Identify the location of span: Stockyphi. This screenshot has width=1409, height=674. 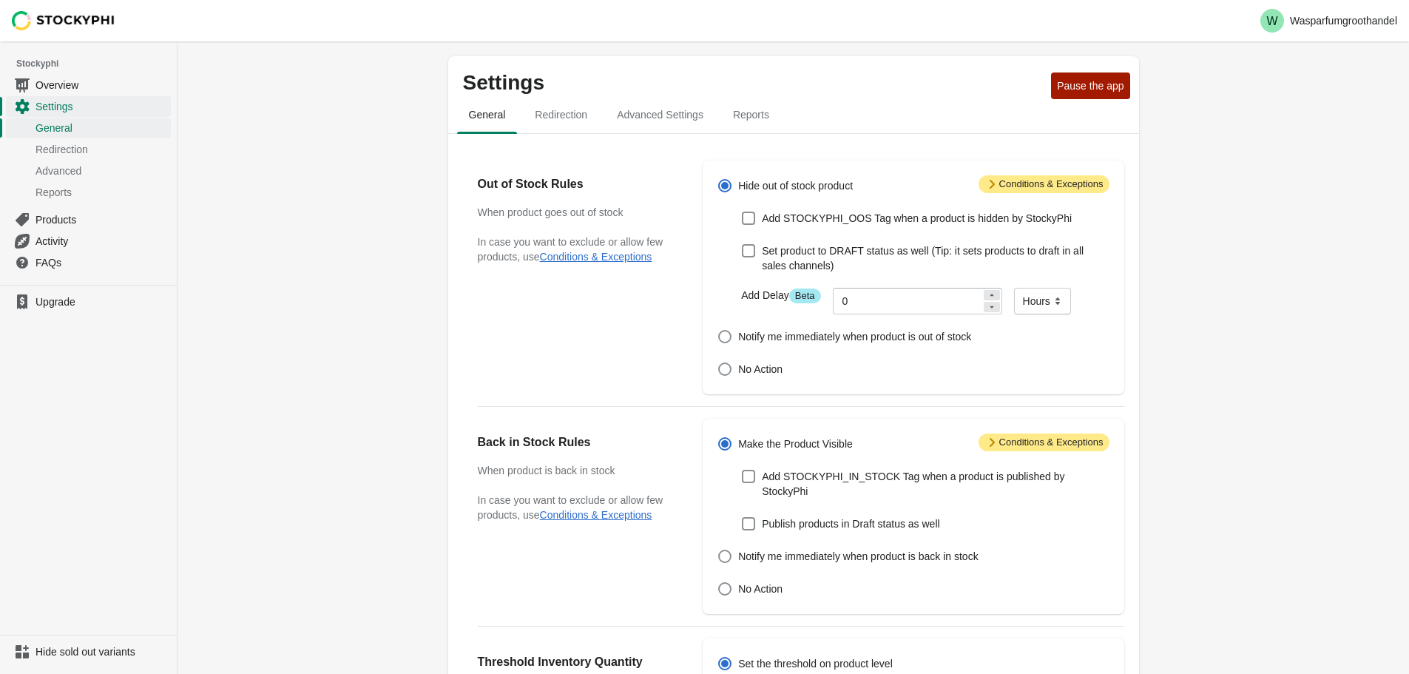
(96, 64).